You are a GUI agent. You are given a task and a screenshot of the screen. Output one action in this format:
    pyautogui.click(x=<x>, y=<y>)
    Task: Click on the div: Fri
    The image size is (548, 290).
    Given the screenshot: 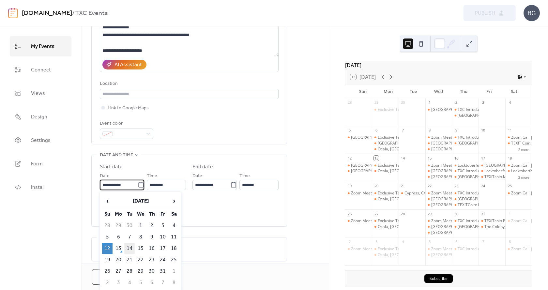 What is the action you would take?
    pyautogui.click(x=489, y=92)
    